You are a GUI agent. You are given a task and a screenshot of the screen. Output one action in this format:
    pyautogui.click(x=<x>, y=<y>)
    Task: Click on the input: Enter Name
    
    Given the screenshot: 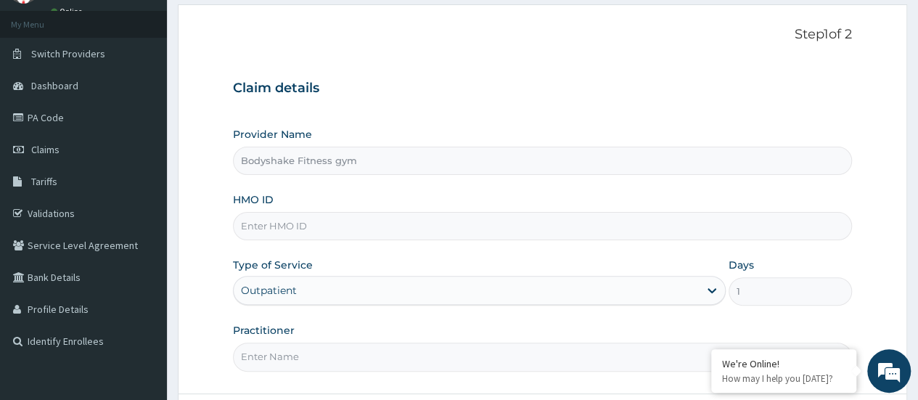 What is the action you would take?
    pyautogui.click(x=542, y=356)
    